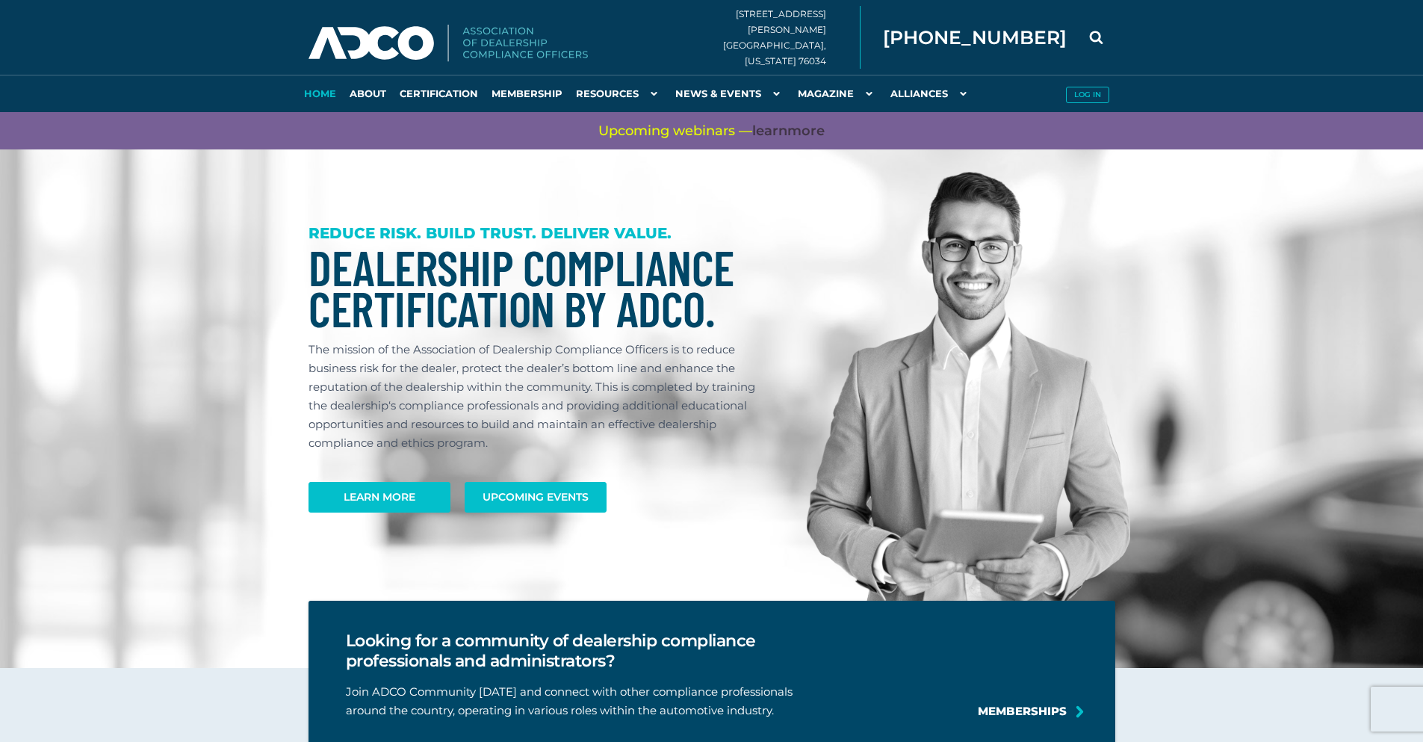 The image size is (1423, 742). What do you see at coordinates (448, 43) in the screenshot?
I see `img: Association of Dealership Compliance Officers logo` at bounding box center [448, 43].